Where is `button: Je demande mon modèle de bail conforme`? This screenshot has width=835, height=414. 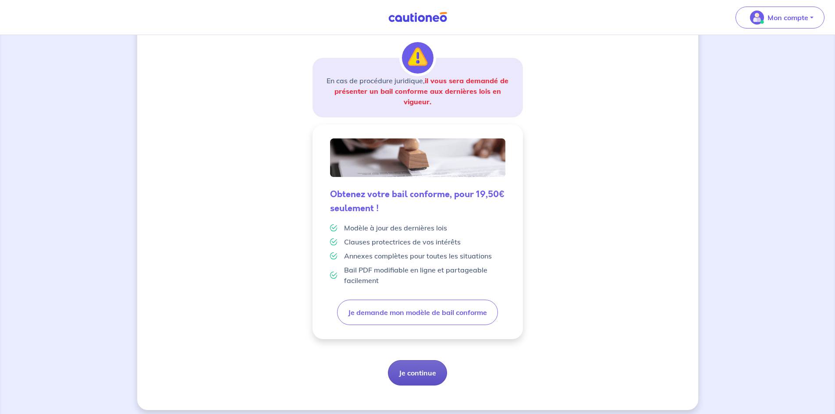
button: Je demande mon modèle de bail conforme is located at coordinates (417, 312).